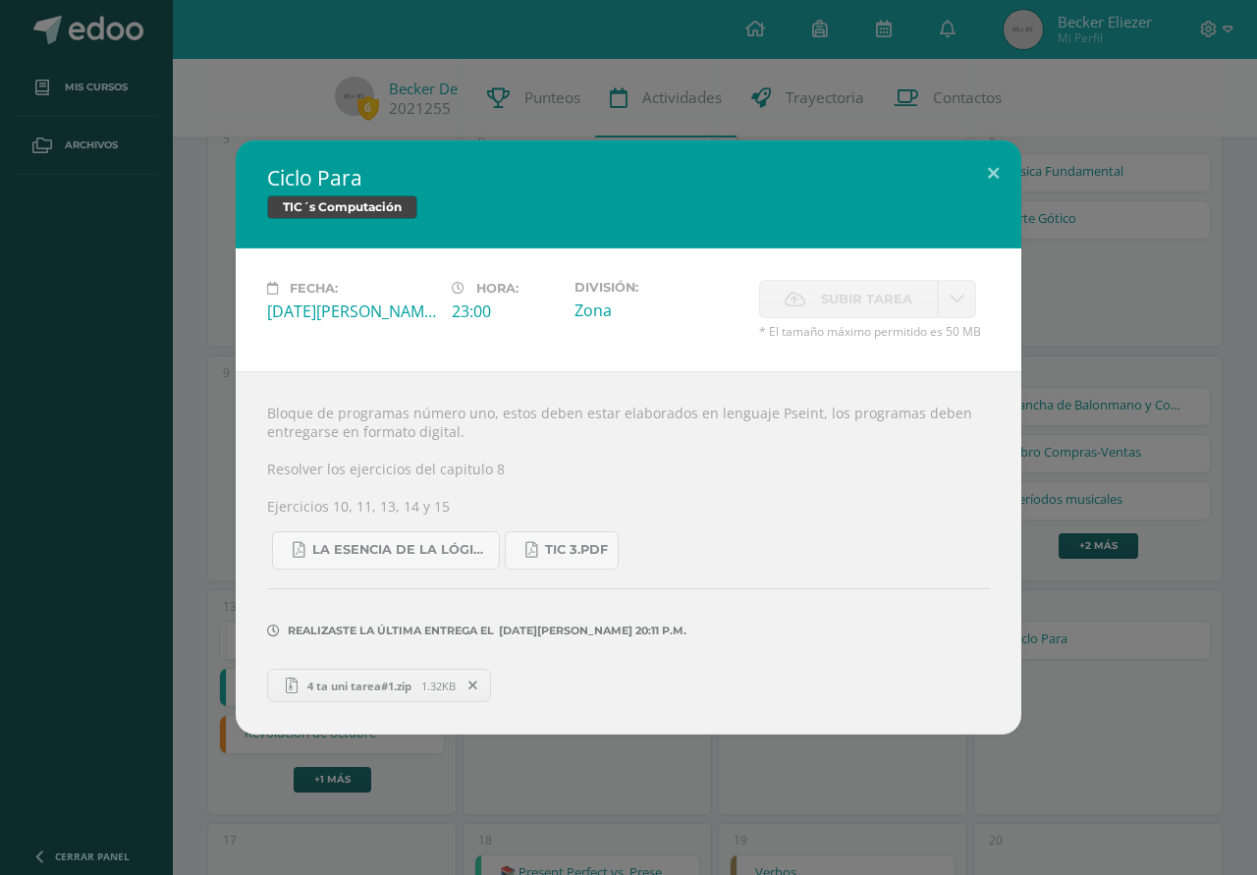 Image resolution: width=1257 pixels, height=875 pixels. I want to click on a: 4 ta uni tarea#1.zip 1.32KB, so click(379, 686).